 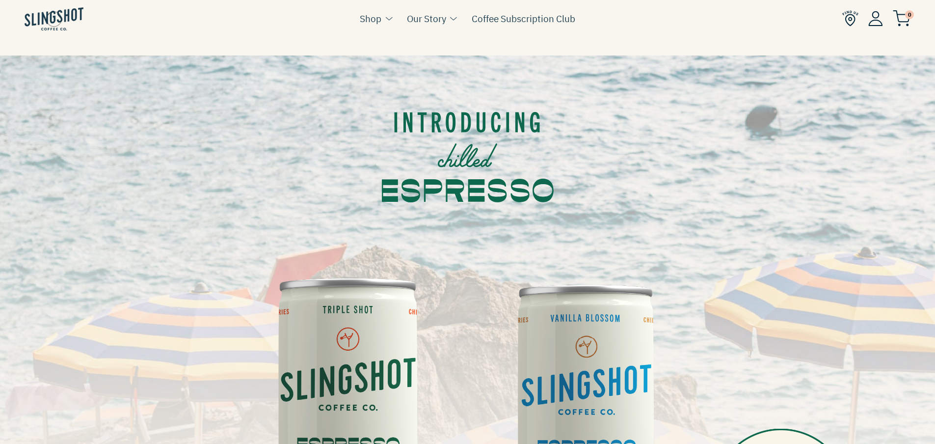 I want to click on a: Shop, so click(x=371, y=19).